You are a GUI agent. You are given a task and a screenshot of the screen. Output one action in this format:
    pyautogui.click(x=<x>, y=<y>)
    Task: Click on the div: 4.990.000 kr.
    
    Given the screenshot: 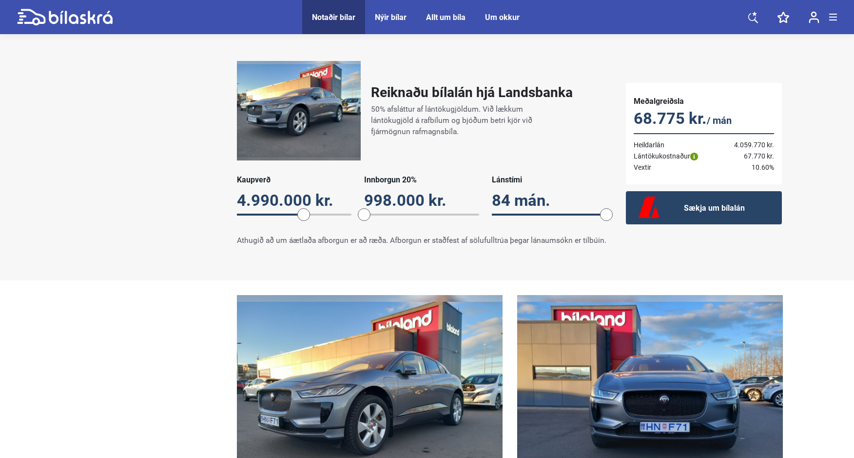 What is the action you would take?
    pyautogui.click(x=294, y=200)
    